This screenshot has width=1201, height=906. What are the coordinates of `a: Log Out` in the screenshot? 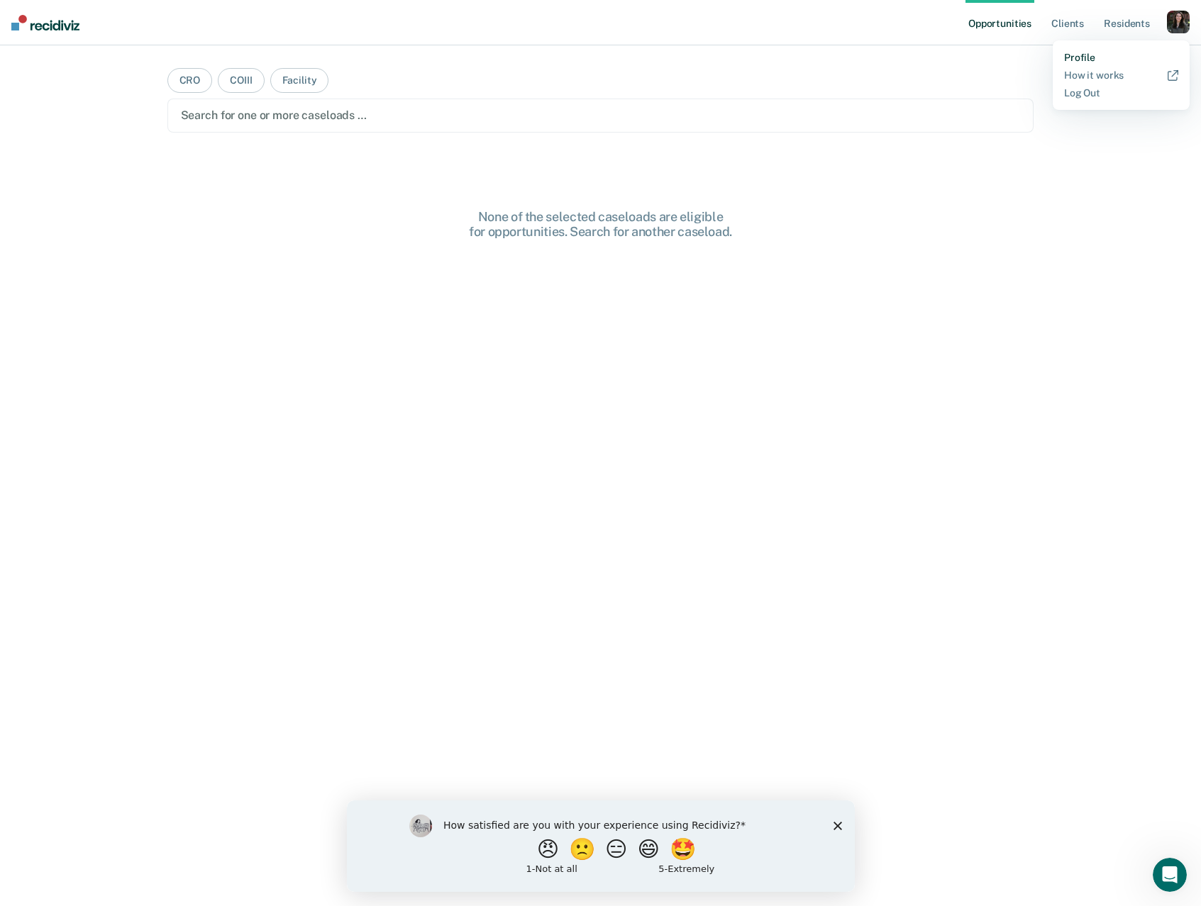 It's located at (1121, 93).